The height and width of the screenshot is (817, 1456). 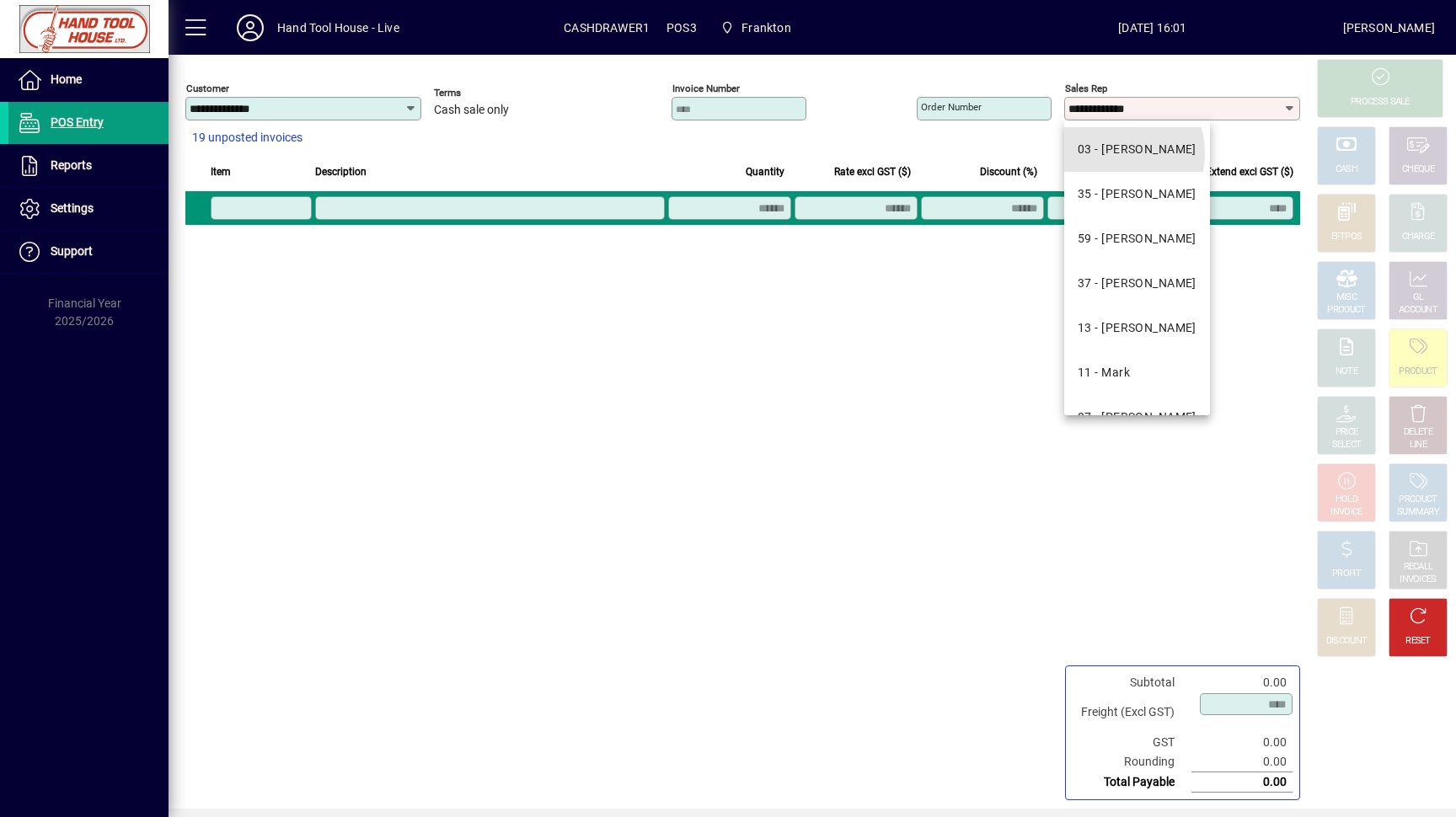 I want to click on a: Support, so click(x=89, y=252).